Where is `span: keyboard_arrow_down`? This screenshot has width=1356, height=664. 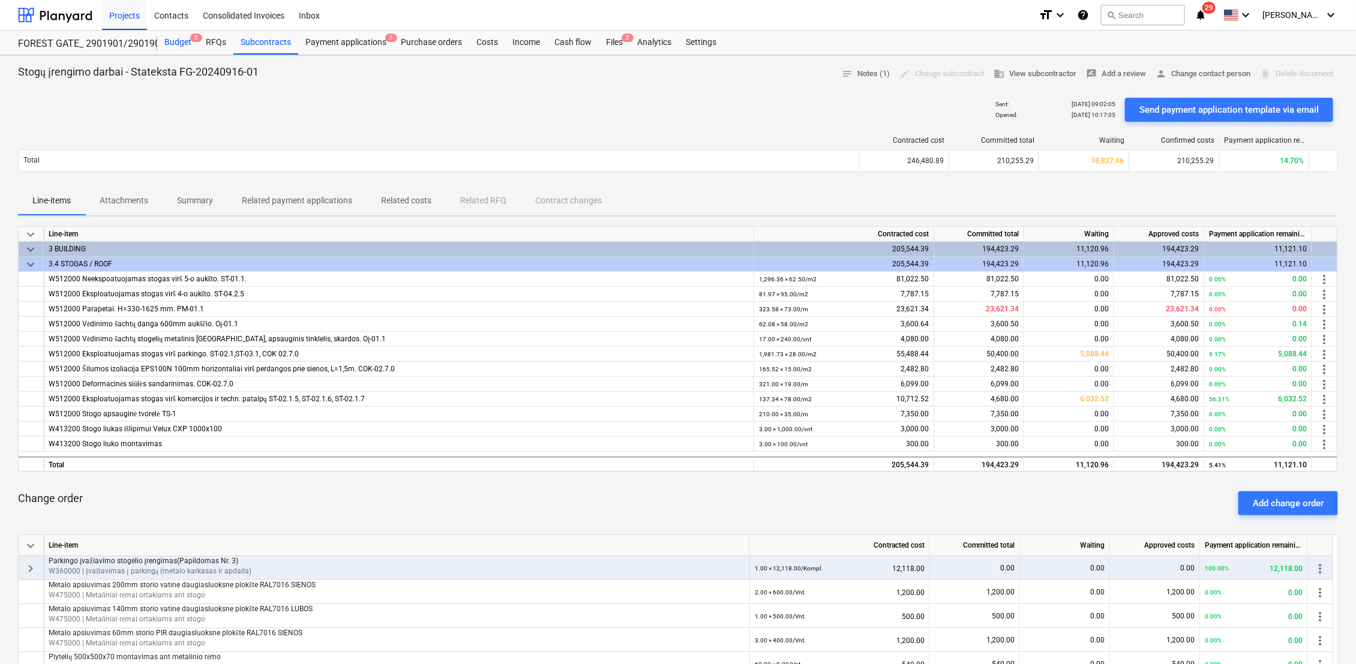
span: keyboard_arrow_down is located at coordinates (31, 546).